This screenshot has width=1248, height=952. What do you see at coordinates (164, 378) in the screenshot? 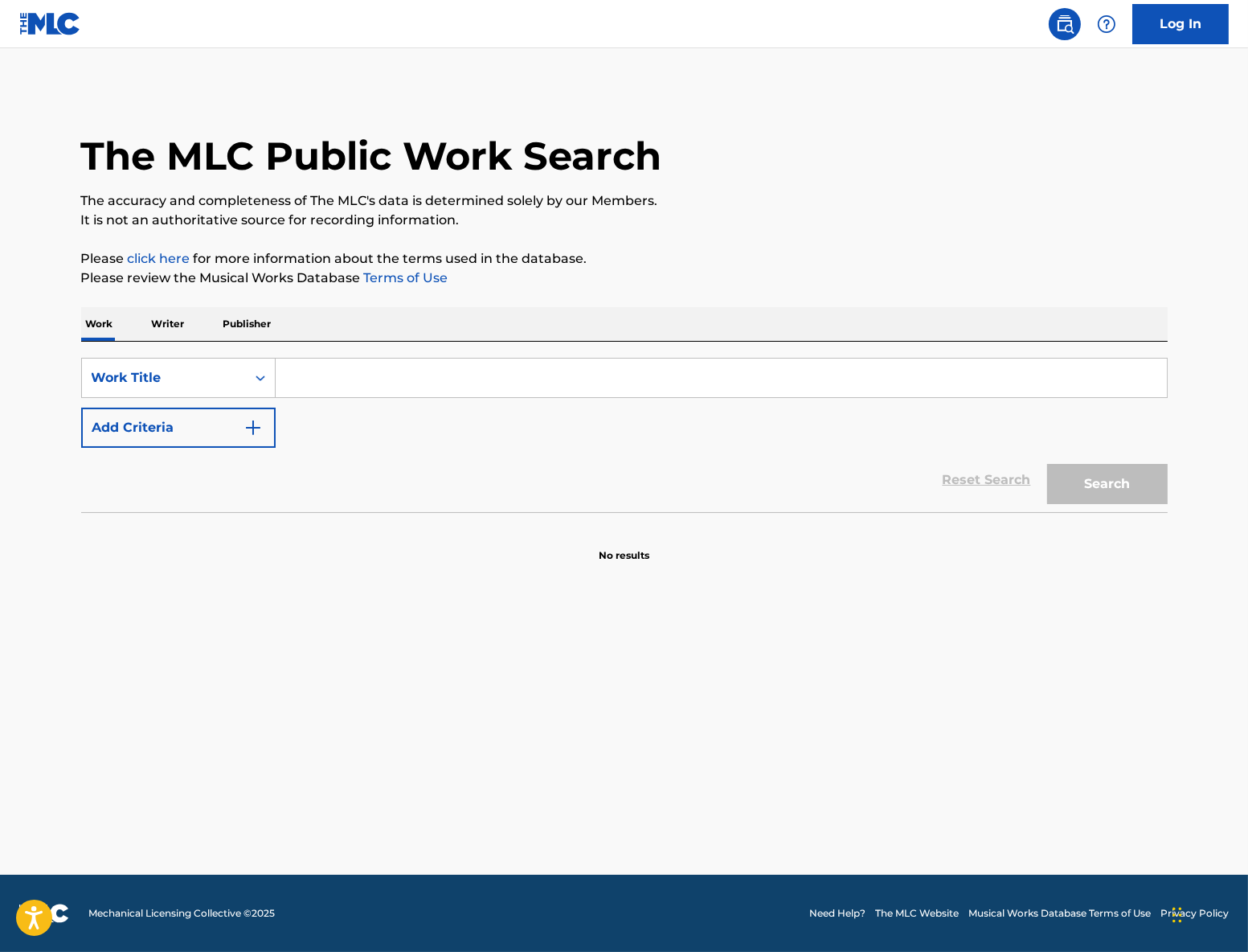
I see `div: Work Title` at bounding box center [164, 378].